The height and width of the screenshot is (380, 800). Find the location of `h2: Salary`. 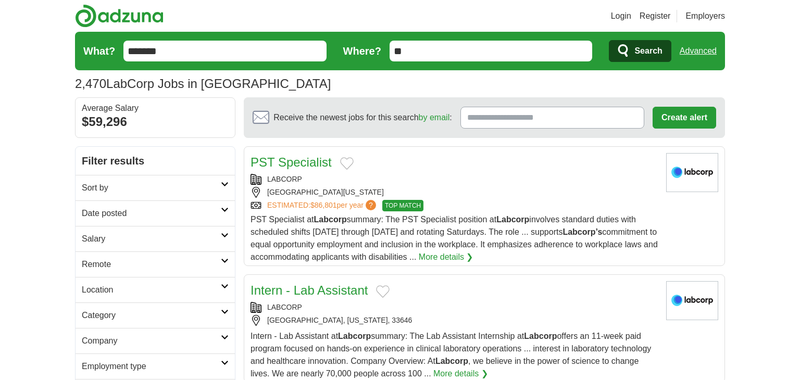

h2: Salary is located at coordinates (151, 239).